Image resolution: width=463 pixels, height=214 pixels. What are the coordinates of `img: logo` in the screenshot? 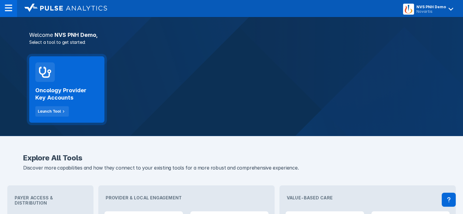 It's located at (66, 8).